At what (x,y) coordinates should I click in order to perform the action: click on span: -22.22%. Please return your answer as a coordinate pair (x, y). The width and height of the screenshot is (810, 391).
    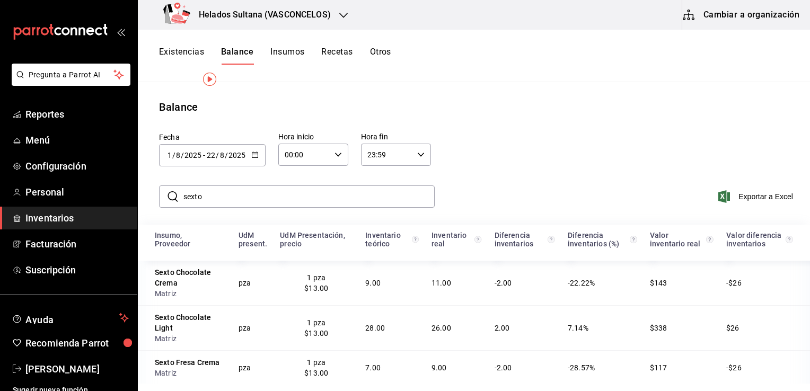
    Looking at the image, I should click on (581, 283).